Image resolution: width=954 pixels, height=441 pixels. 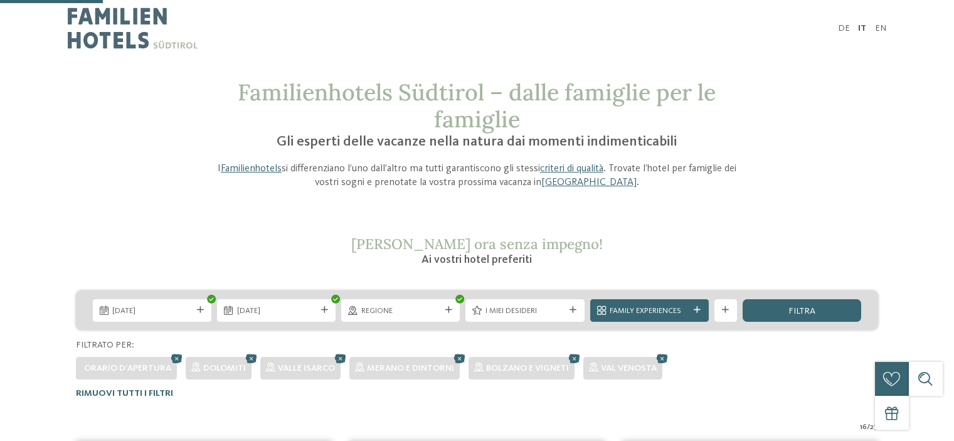 What do you see at coordinates (251, 169) in the screenshot?
I see `a: Familienhotels` at bounding box center [251, 169].